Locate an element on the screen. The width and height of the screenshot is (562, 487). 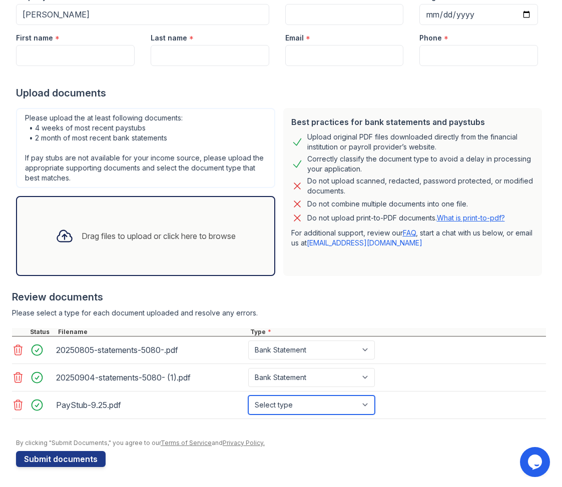
a: What is print-to-pdf? is located at coordinates (471, 218).